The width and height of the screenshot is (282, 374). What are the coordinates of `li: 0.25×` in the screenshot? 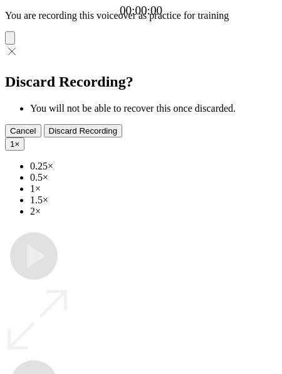 It's located at (154, 166).